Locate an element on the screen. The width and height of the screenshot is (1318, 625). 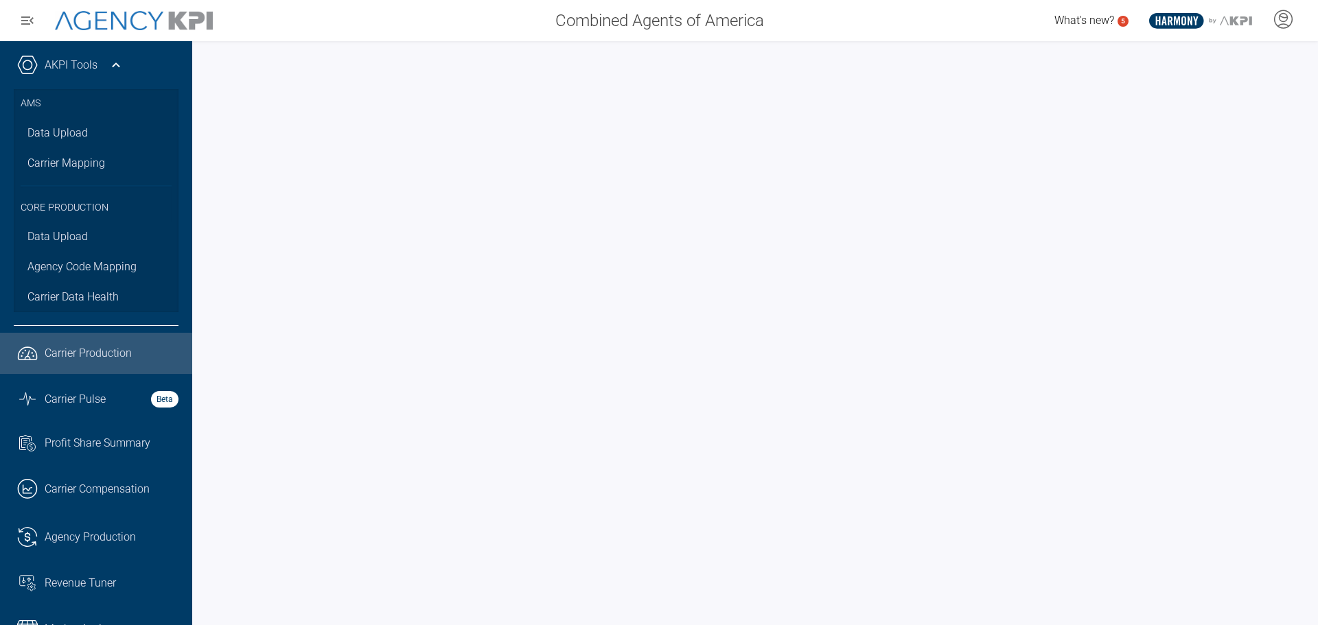
span: Carrier Pulse is located at coordinates (75, 399).